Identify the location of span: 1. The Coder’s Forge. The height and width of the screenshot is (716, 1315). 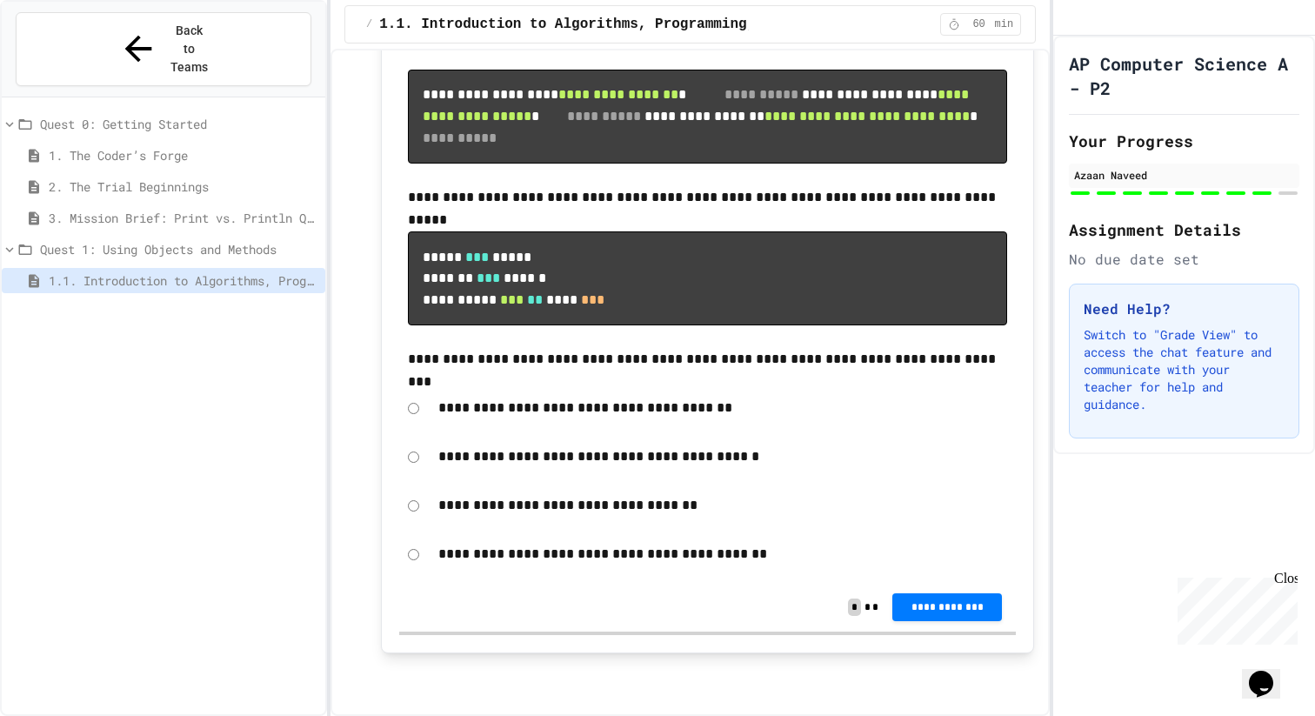
(184, 155).